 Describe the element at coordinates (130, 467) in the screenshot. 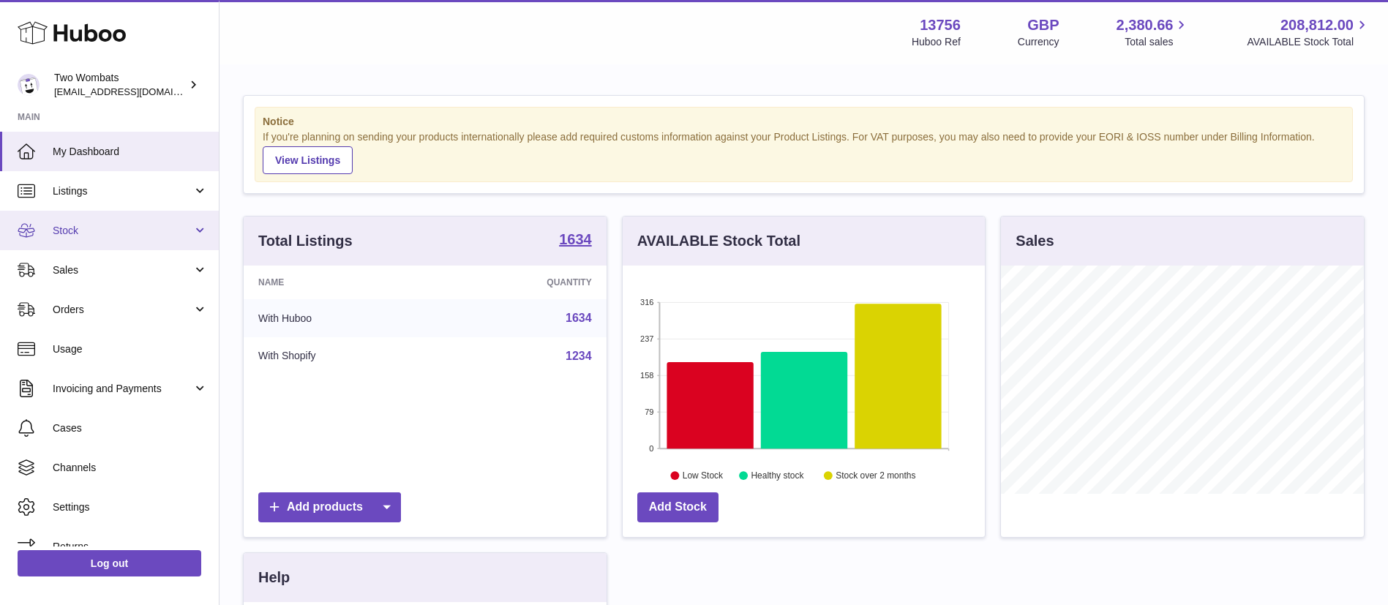

I see `span: Channels` at that location.